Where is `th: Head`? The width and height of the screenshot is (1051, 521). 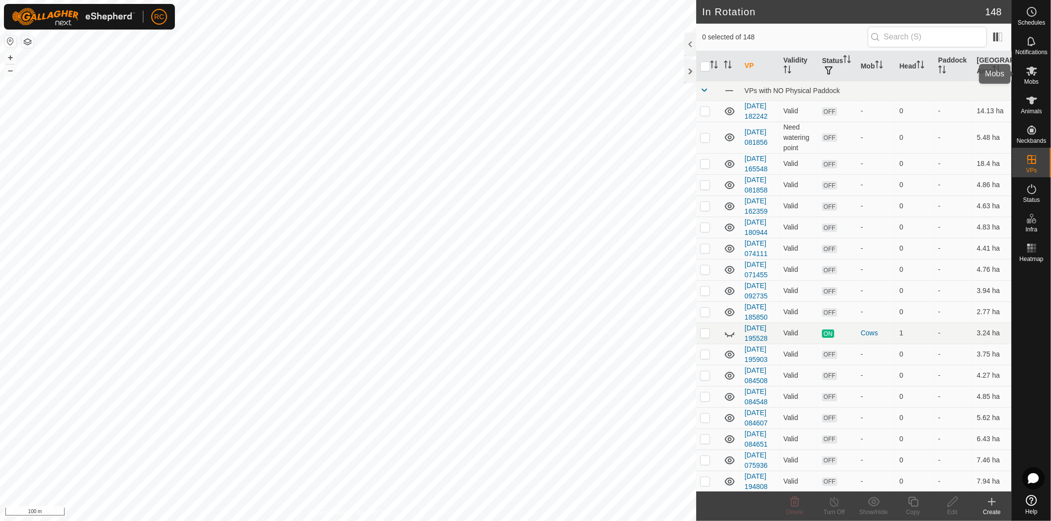
th: Head is located at coordinates (914, 66).